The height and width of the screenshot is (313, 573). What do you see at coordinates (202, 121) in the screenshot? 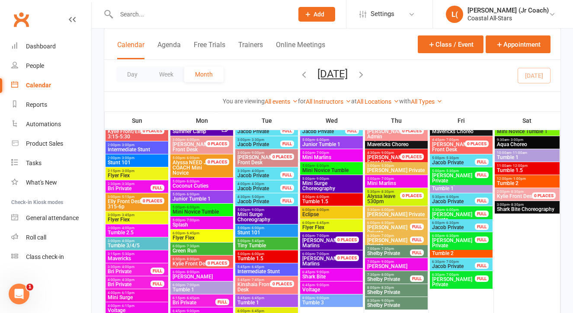
I see `th: Mon` at bounding box center [202, 121].